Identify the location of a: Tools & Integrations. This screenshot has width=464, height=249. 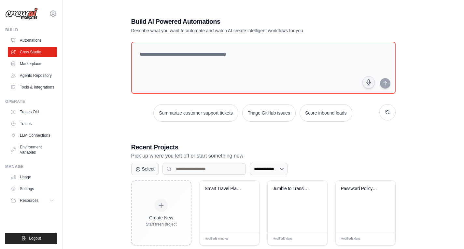
(32, 87).